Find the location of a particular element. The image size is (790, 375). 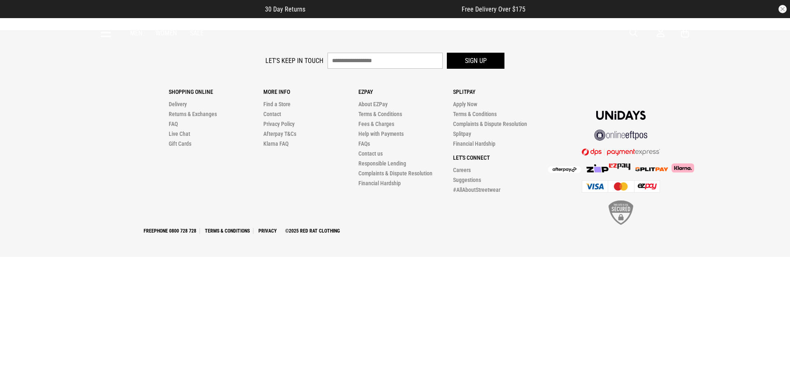

a: Gift Cards is located at coordinates (180, 144).